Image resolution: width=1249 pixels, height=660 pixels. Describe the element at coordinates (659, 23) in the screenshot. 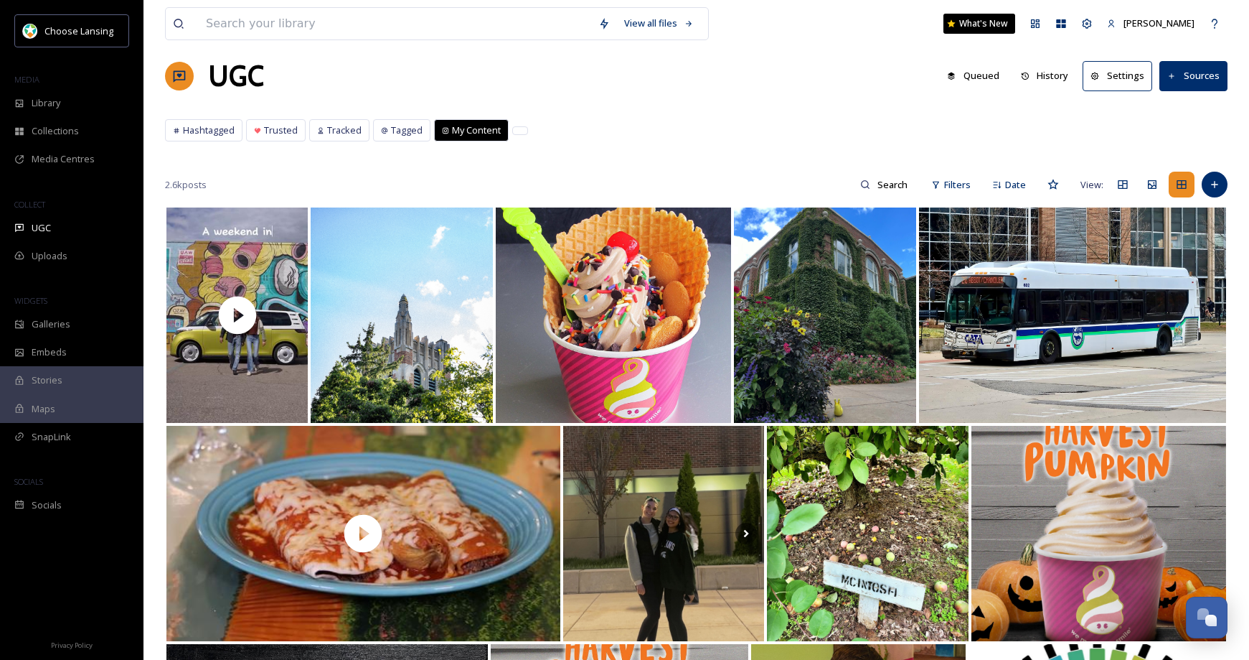

I see `div: View all files` at that location.